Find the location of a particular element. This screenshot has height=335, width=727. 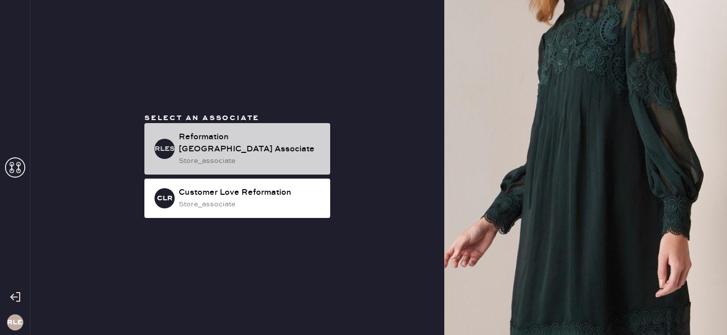

h3: CLR is located at coordinates (164, 198).